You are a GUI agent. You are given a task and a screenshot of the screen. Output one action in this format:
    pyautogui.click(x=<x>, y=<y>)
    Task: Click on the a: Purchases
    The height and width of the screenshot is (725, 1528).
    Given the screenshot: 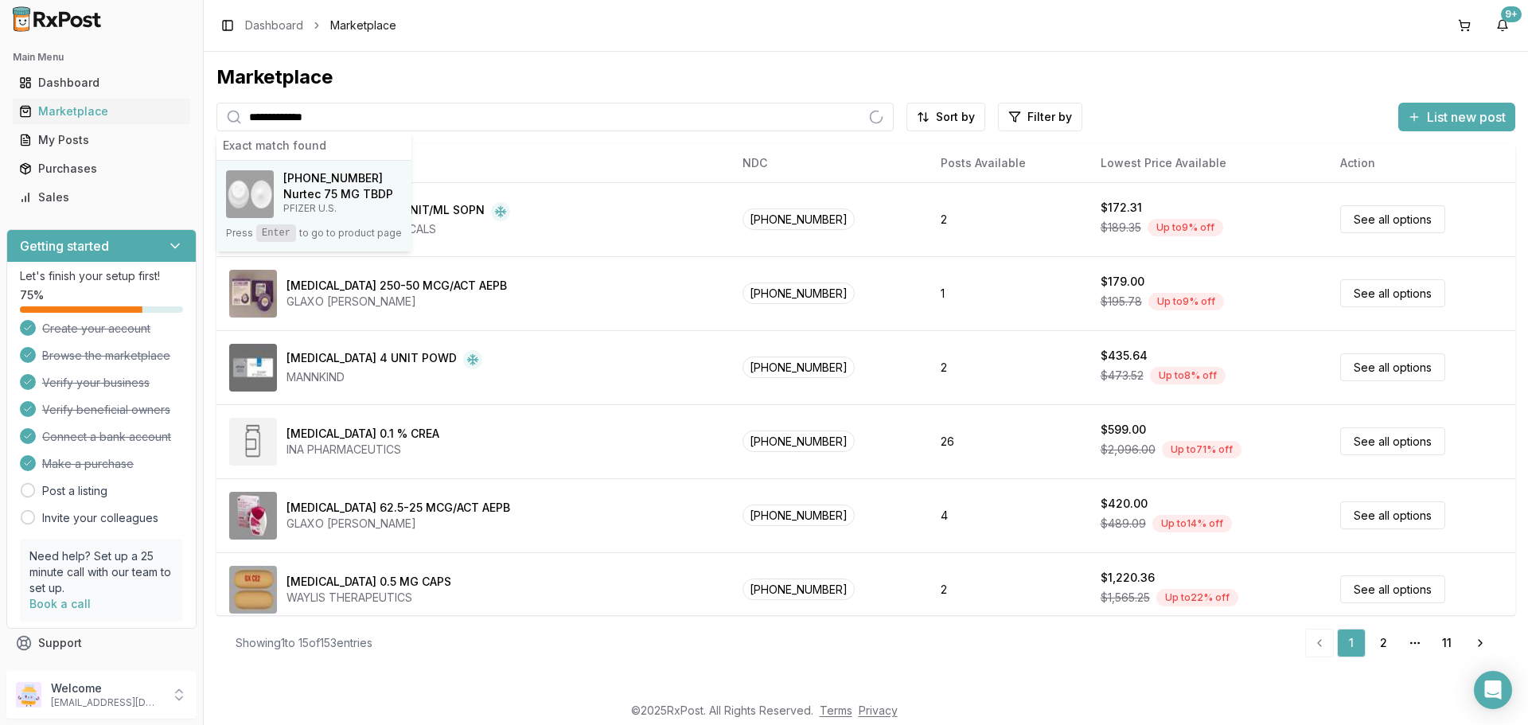 What is the action you would take?
    pyautogui.click(x=101, y=169)
    